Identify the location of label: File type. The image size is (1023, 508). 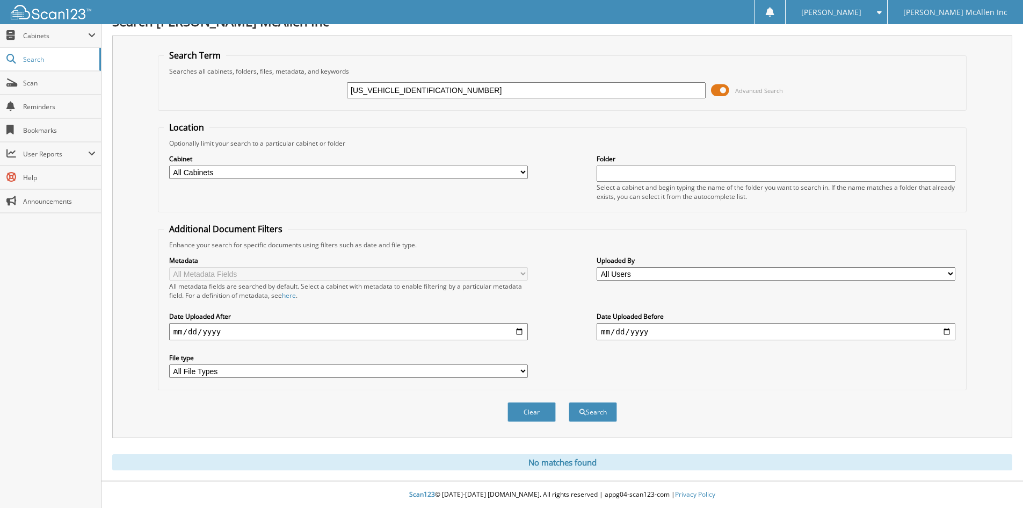
(349, 357).